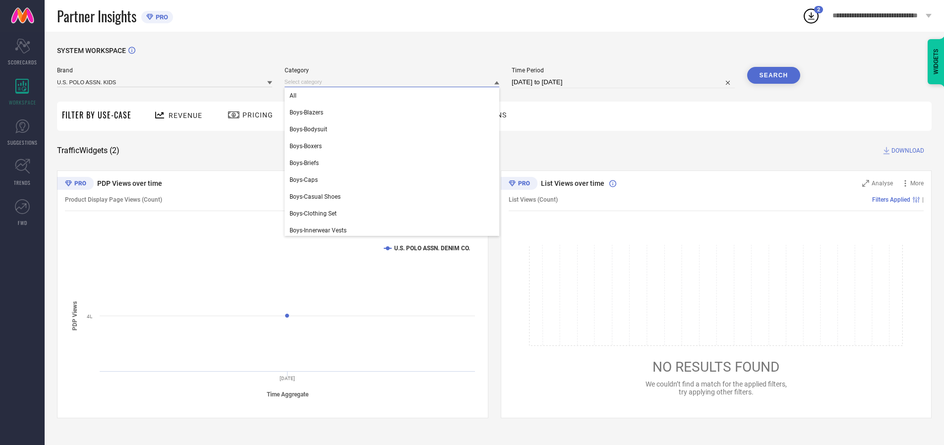 Image resolution: width=944 pixels, height=445 pixels. Describe the element at coordinates (392, 129) in the screenshot. I see `div: Boys-Bodysuit` at that location.